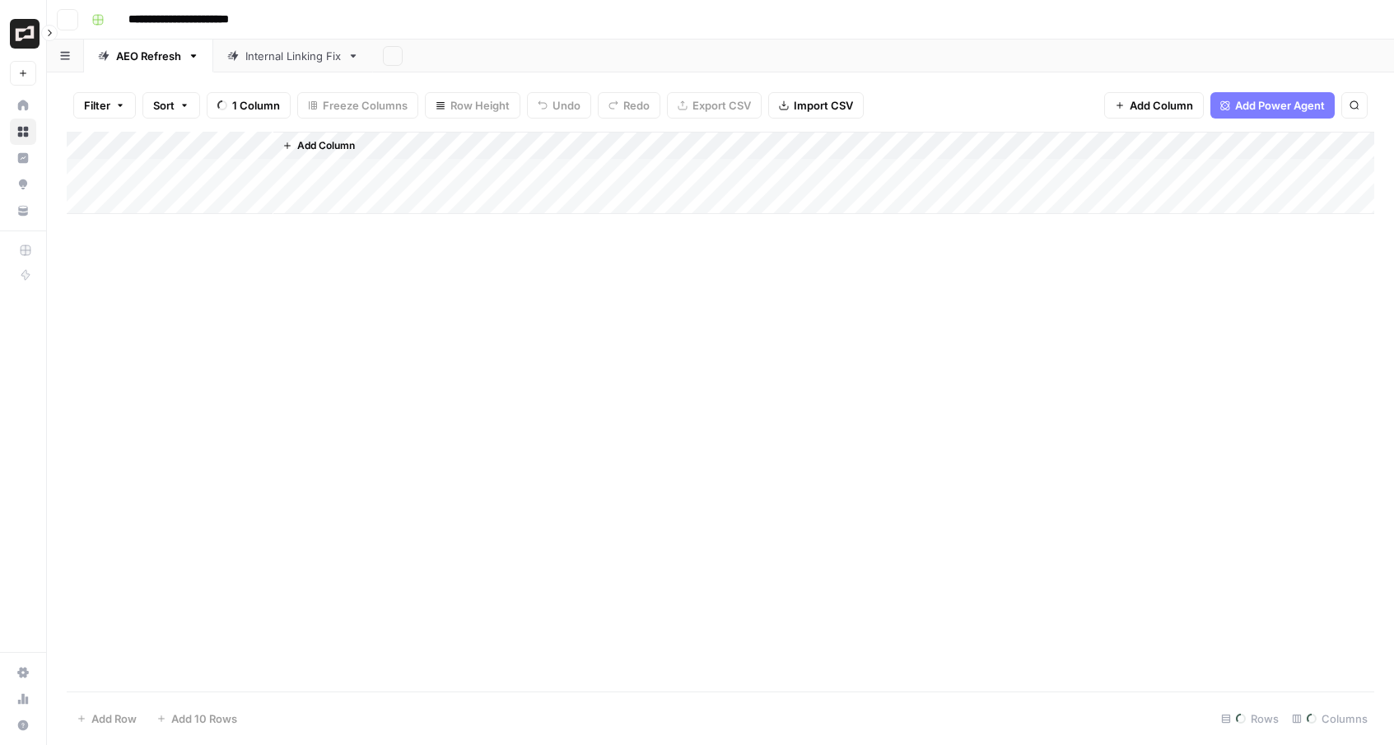  I want to click on span: Undo, so click(566, 105).